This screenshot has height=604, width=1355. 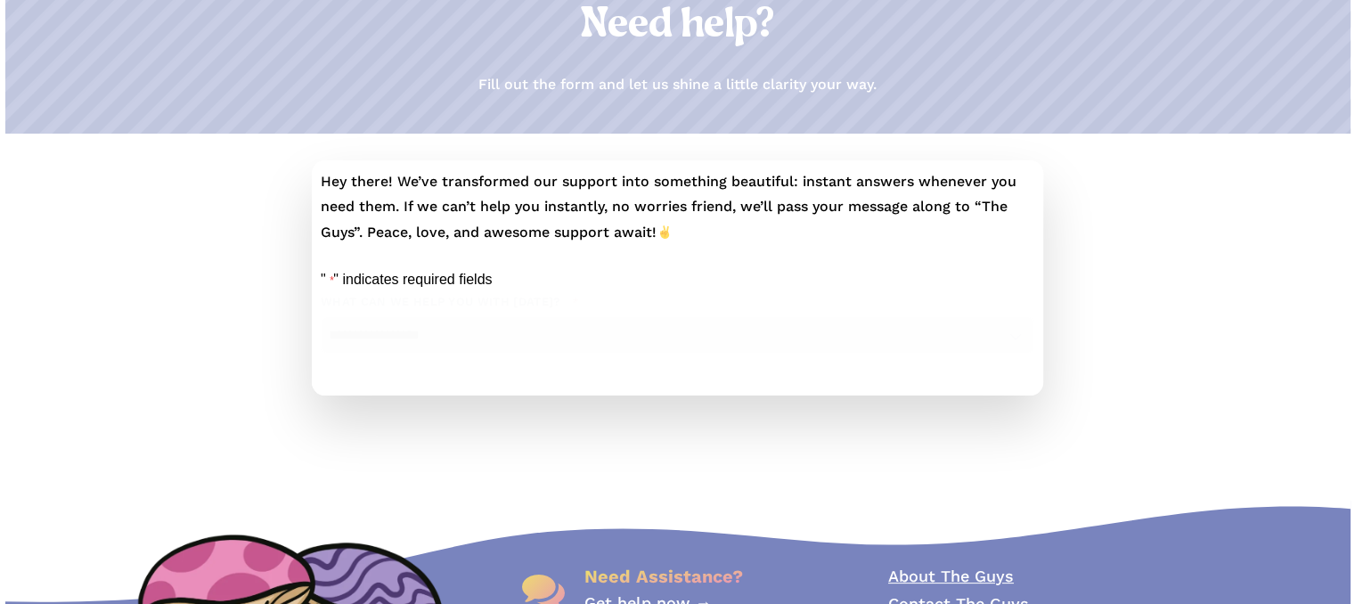 What do you see at coordinates (677, 85) in the screenshot?
I see `p: Fill out the form and let us shine a little clarity your way.` at bounding box center [677, 85].